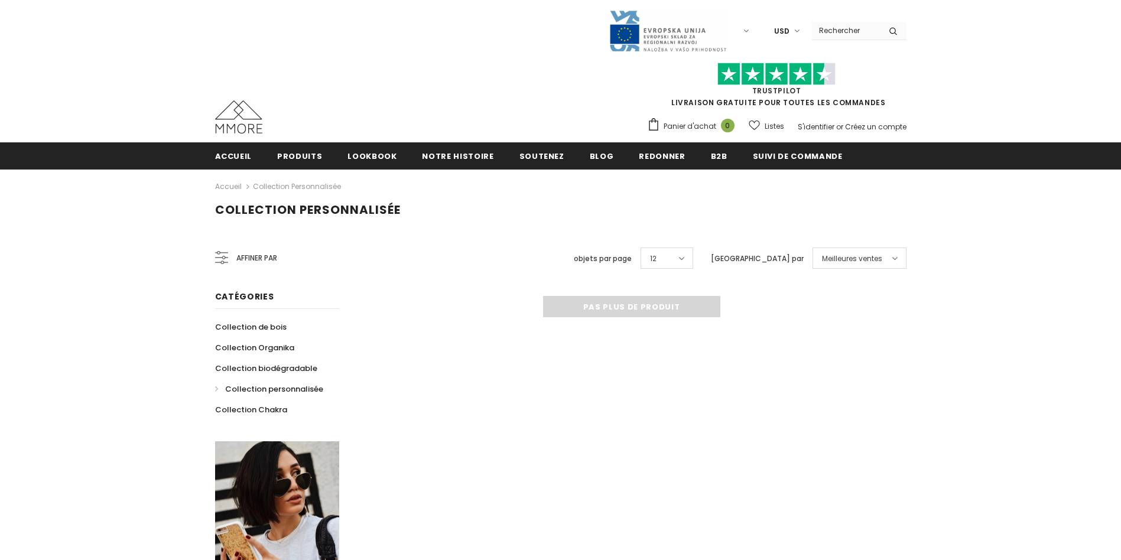  I want to click on img: Javni Razpis, so click(668, 31).